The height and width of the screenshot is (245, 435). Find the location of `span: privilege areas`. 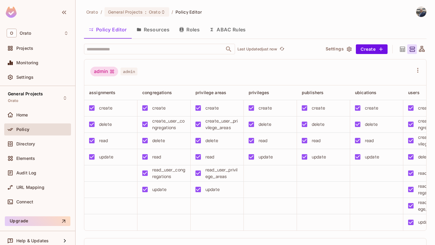

span: privilege areas is located at coordinates (211, 92).